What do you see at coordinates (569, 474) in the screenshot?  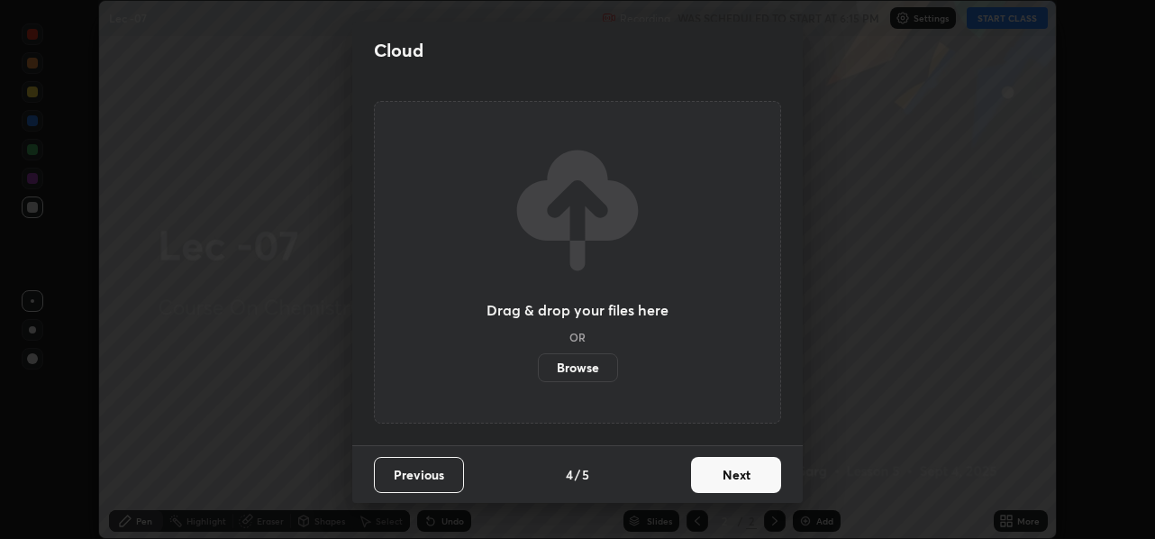 I see `h4: 4` at bounding box center [569, 474].